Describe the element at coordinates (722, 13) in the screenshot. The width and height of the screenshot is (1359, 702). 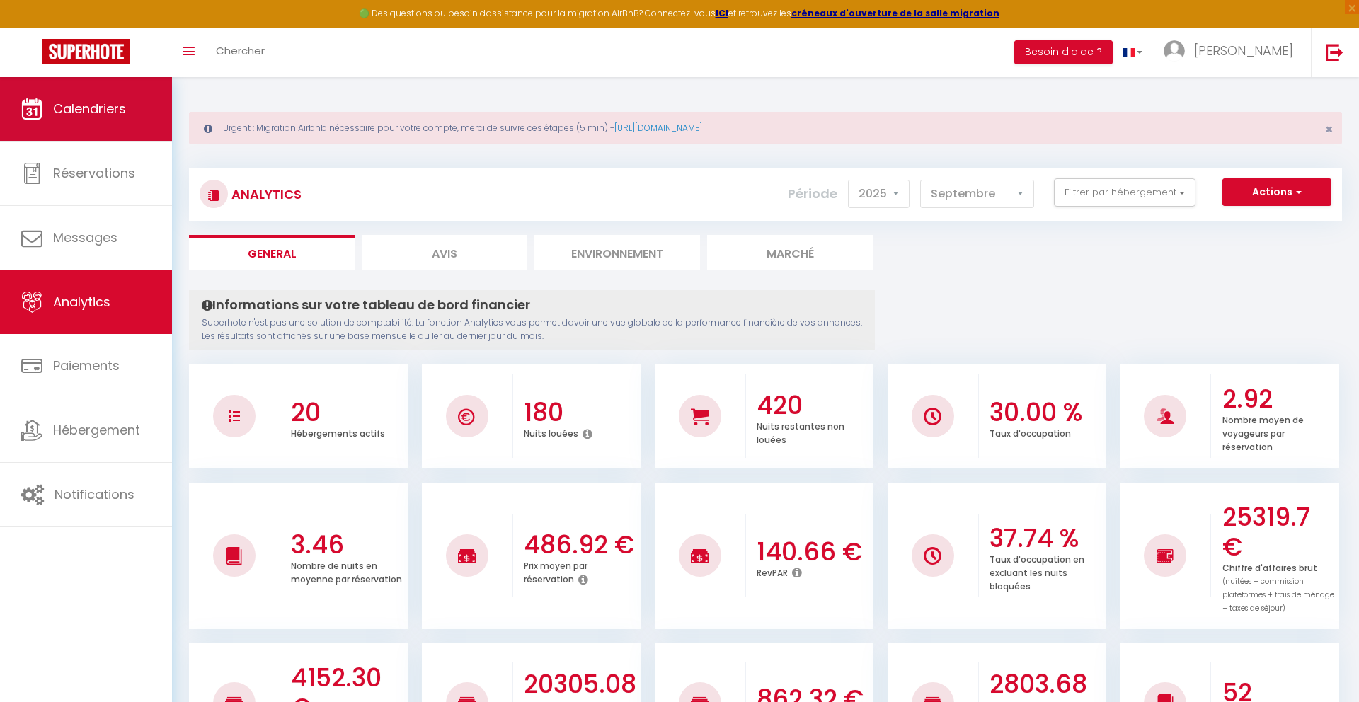
I see `strong: ICI` at that location.